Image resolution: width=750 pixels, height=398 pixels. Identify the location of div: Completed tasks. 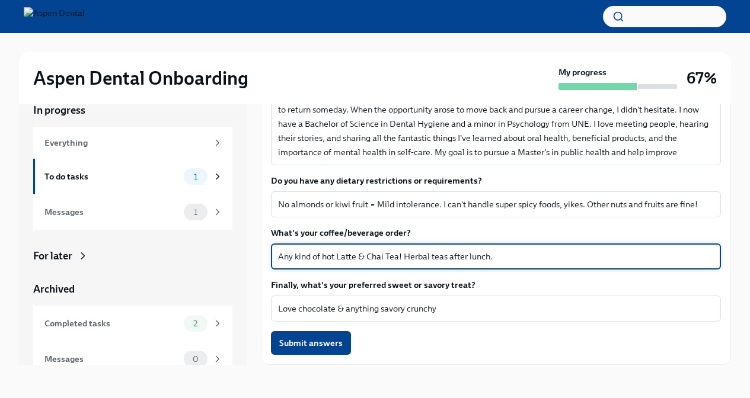
(111, 324).